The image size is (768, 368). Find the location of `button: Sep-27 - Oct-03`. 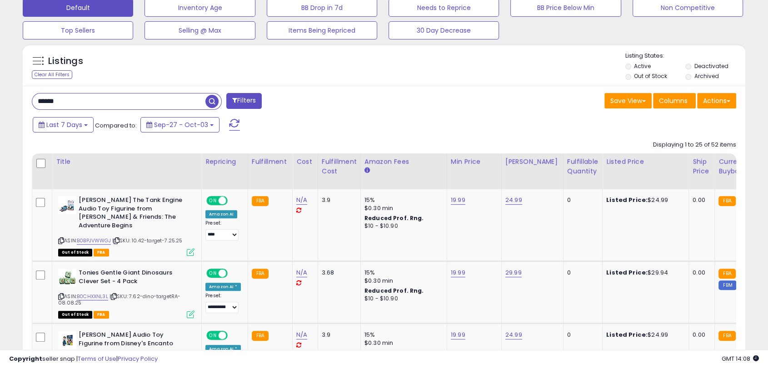

button: Sep-27 - Oct-03 is located at coordinates (180, 125).